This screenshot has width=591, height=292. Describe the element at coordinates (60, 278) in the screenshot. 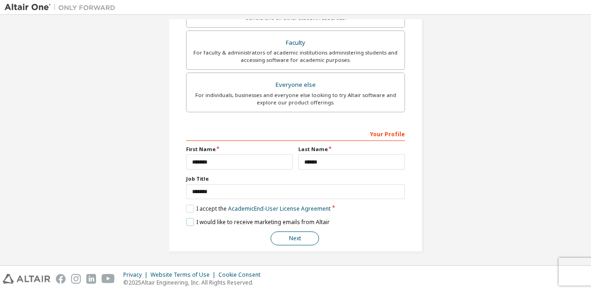

I see `img: facebook.svg` at that location.